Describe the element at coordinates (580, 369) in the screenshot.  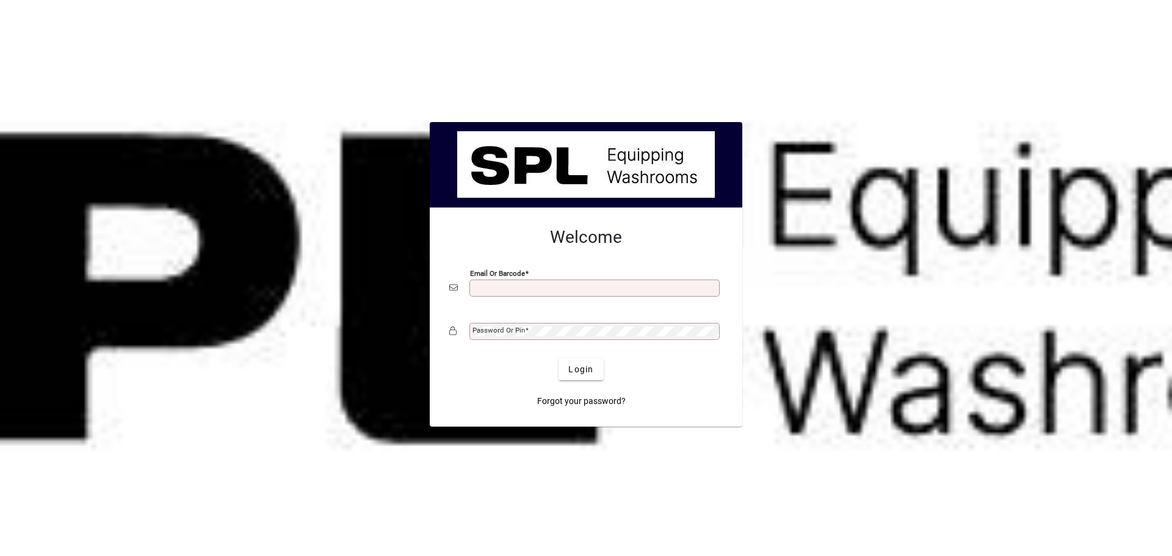
I see `button: Login` at that location.